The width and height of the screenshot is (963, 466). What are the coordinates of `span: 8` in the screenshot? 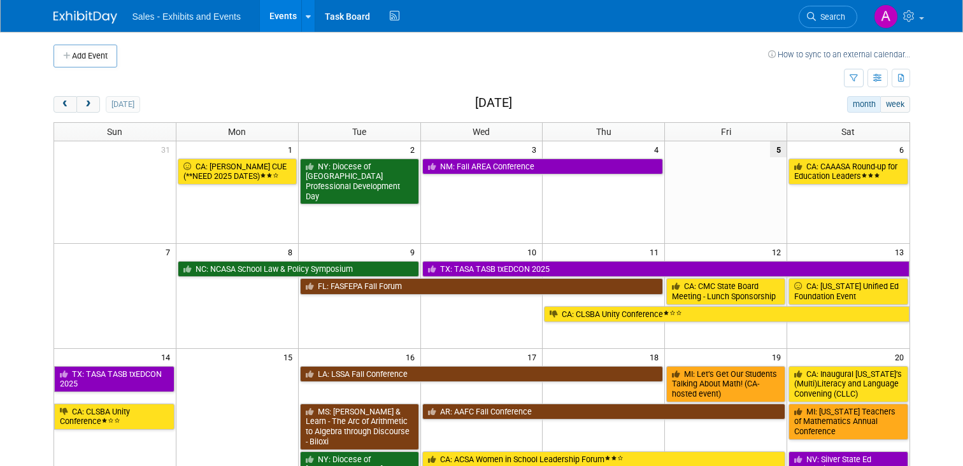 It's located at (292, 252).